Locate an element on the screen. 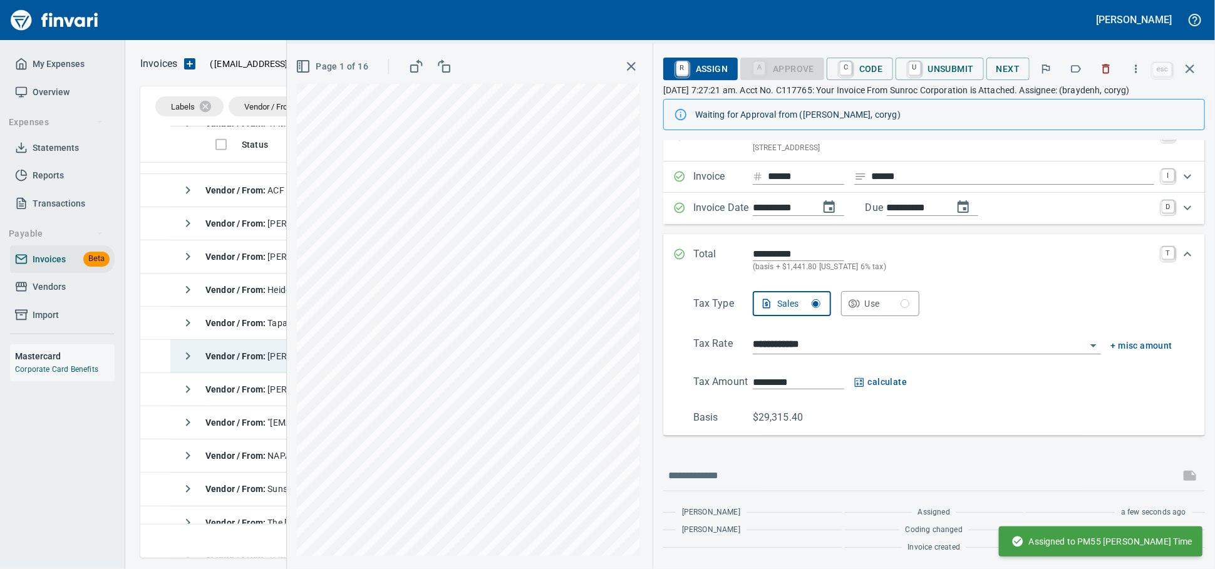 The image size is (1215, 569). span: + misc amount is located at coordinates (1142, 346).